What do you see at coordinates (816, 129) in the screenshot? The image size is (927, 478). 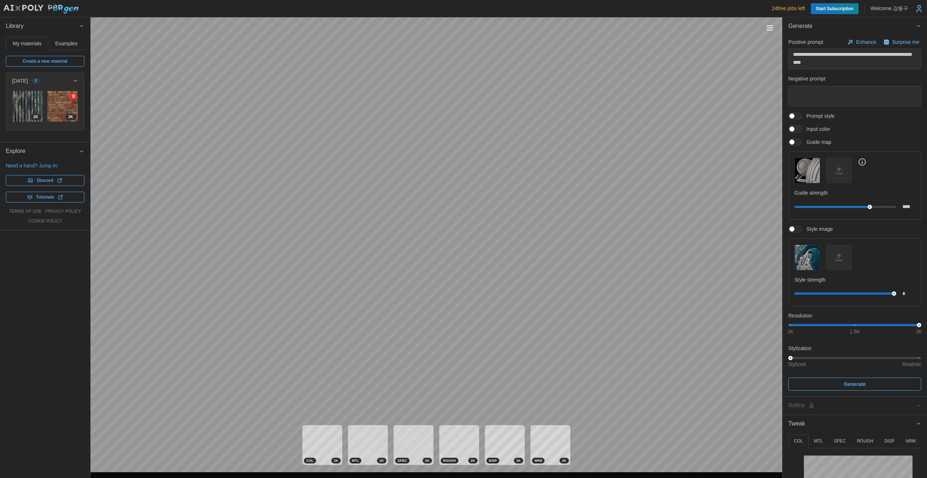 I see `span: Input color` at bounding box center [816, 129].